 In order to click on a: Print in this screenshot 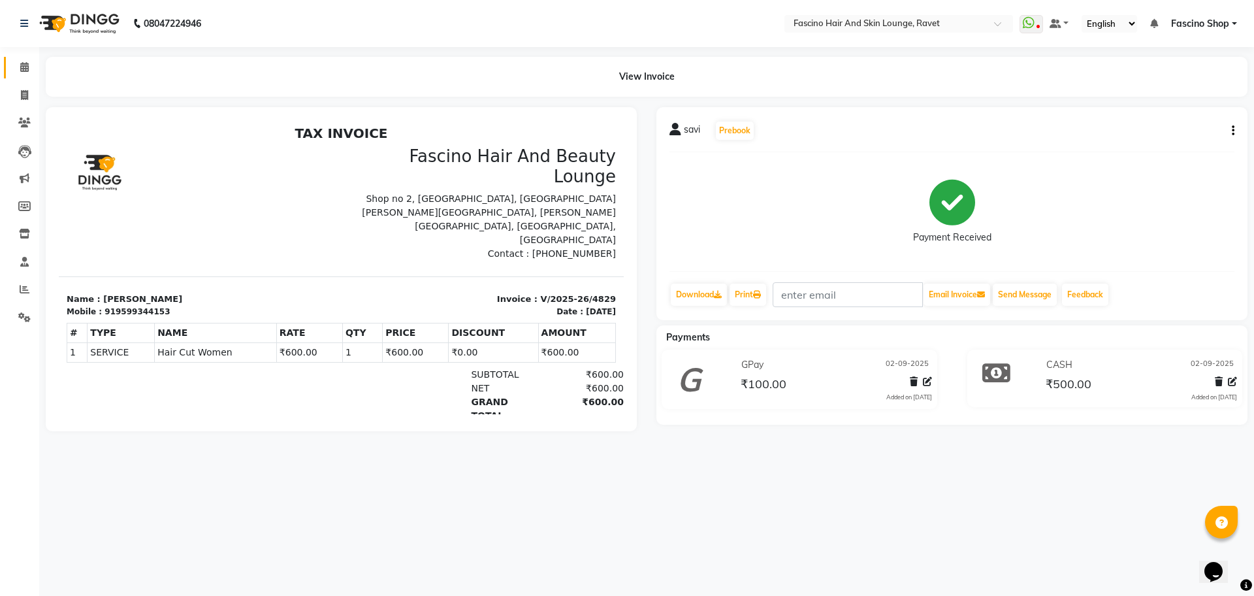, I will do `click(748, 295)`.